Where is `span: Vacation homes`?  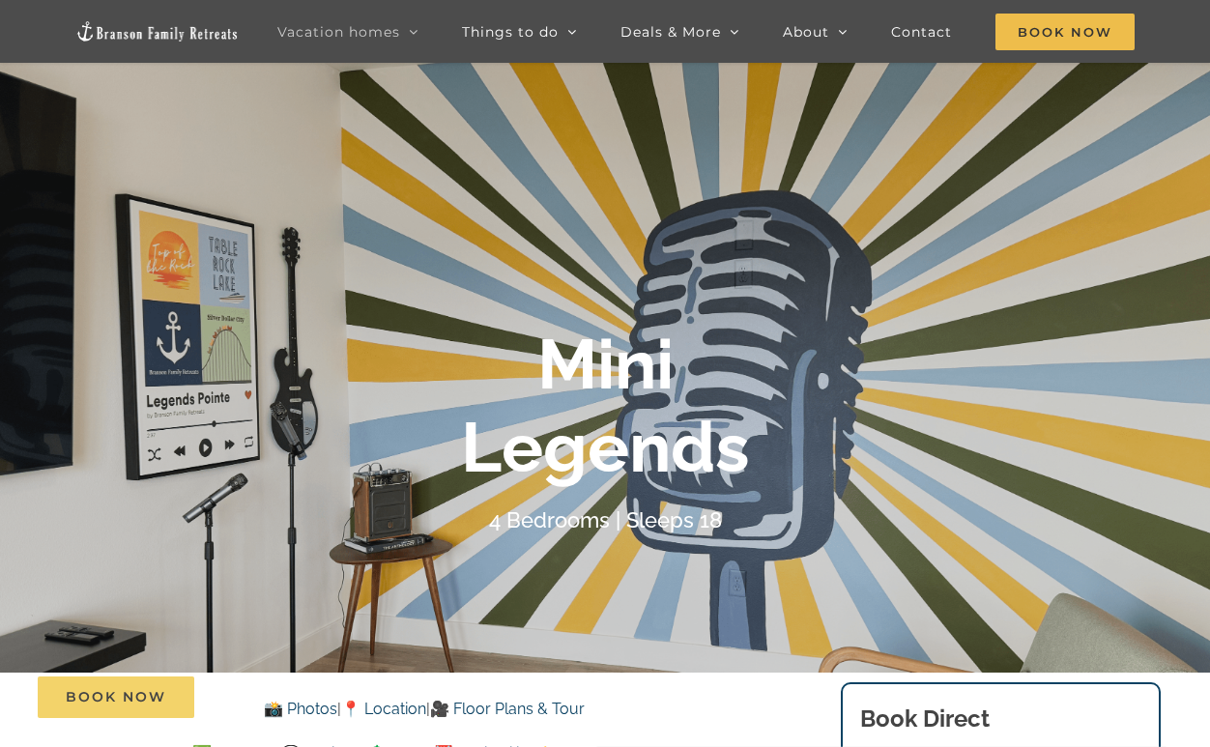 span: Vacation homes is located at coordinates (338, 32).